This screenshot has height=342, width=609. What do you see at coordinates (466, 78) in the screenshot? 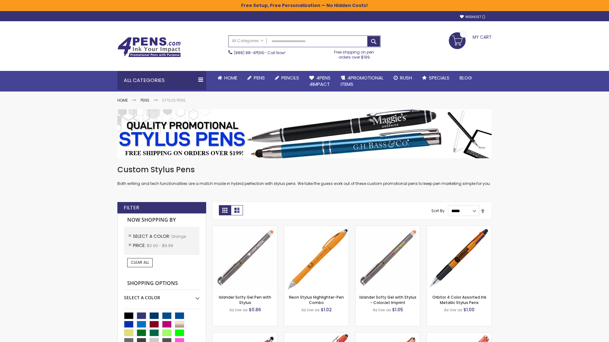
I see `span: Blog` at bounding box center [466, 78].